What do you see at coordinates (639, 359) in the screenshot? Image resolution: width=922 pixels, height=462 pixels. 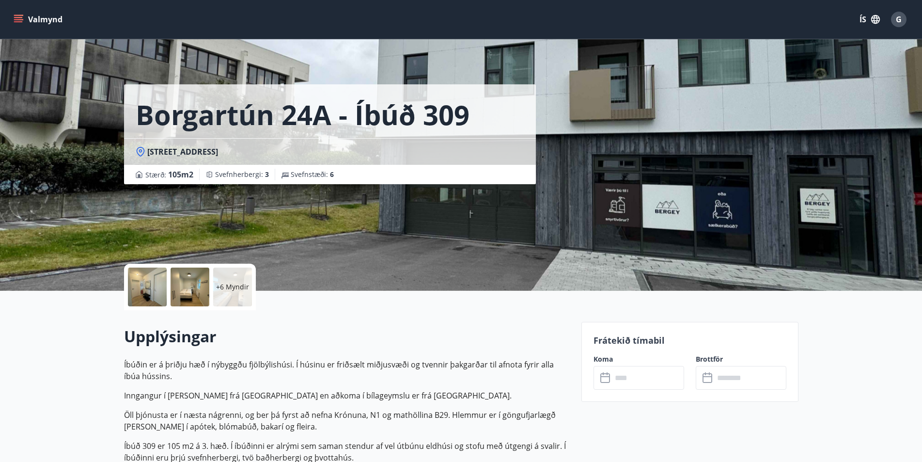 I see `label: Koma` at bounding box center [639, 359].